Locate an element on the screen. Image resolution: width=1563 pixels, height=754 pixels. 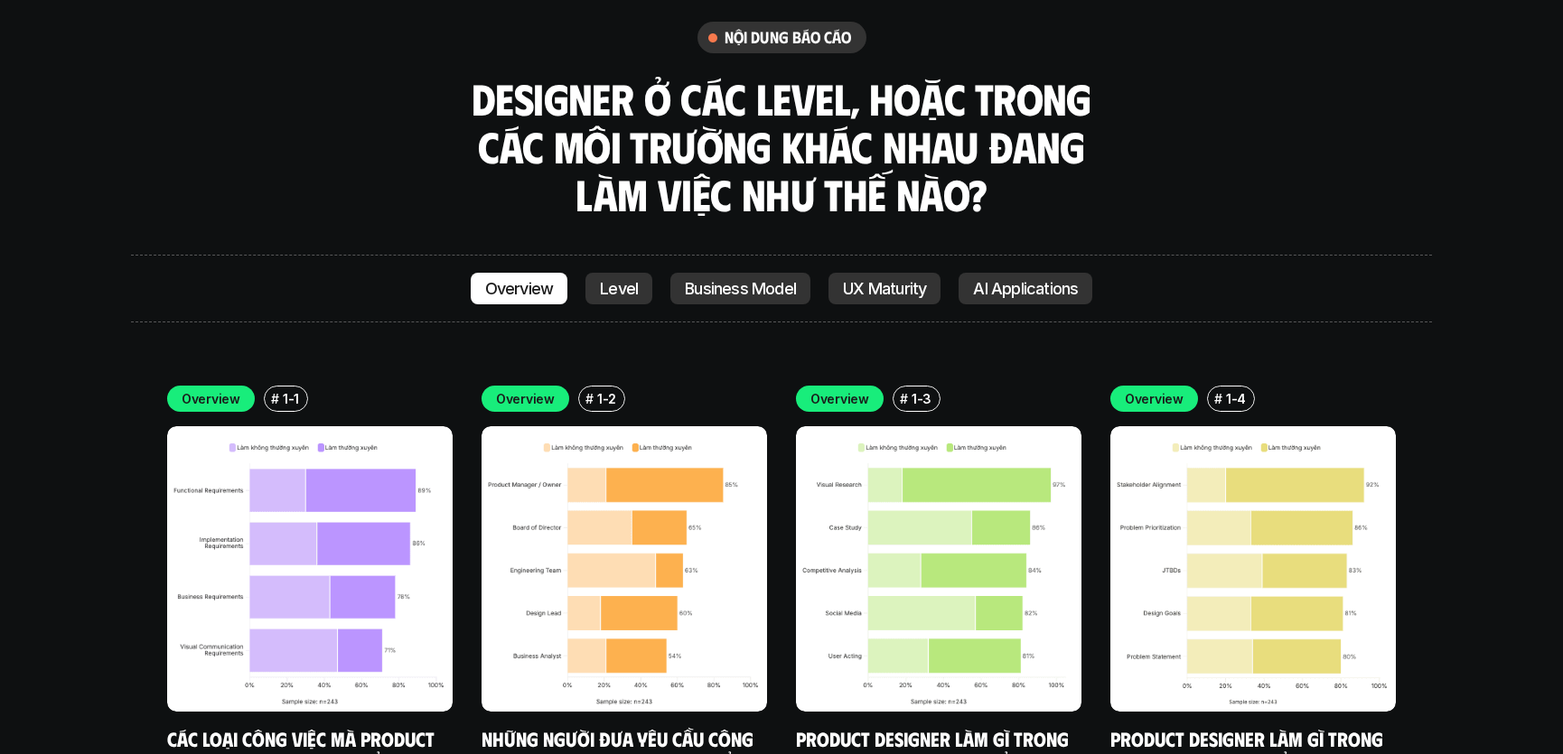
h3: Designer ở các level, hoặc trong các môi trường khác nhau đang làm việc như thế nào? is located at coordinates (782, 146).